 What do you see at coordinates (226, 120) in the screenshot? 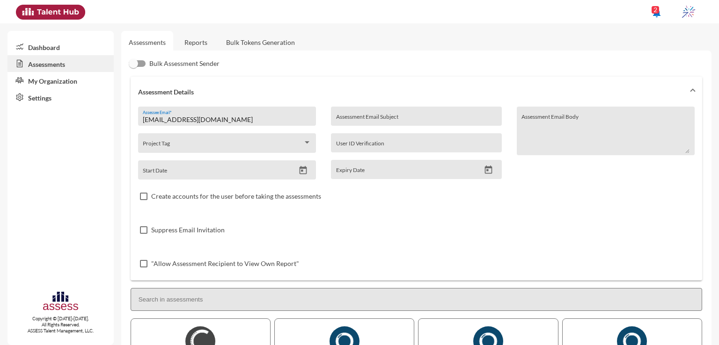
I see `input: Assessee Email` at bounding box center [226, 120].